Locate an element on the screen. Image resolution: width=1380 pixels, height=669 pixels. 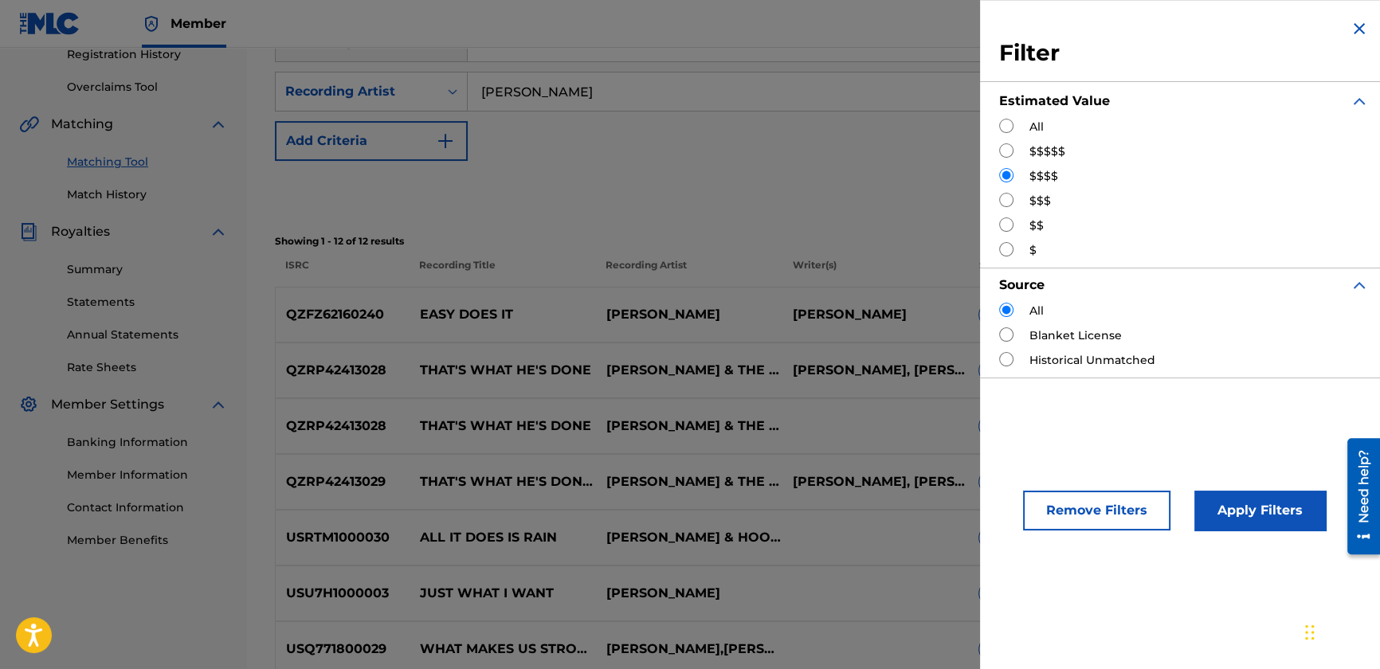
button: Apply Filters is located at coordinates (1260, 511).